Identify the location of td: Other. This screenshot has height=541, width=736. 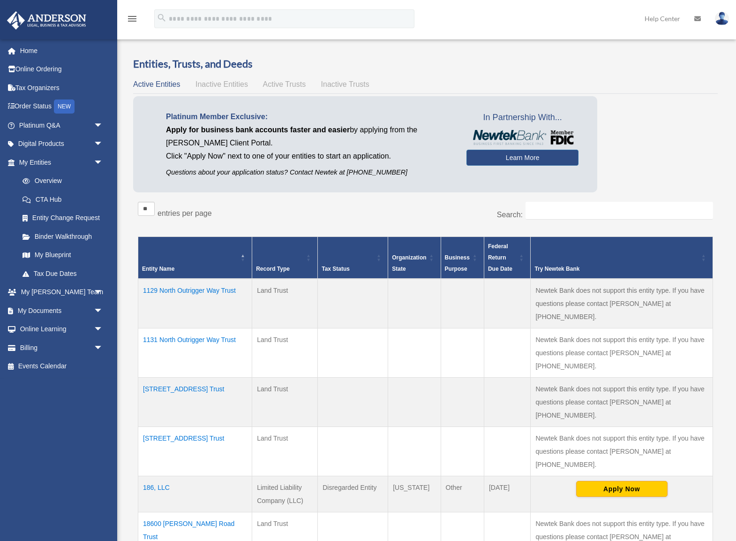
(462, 493).